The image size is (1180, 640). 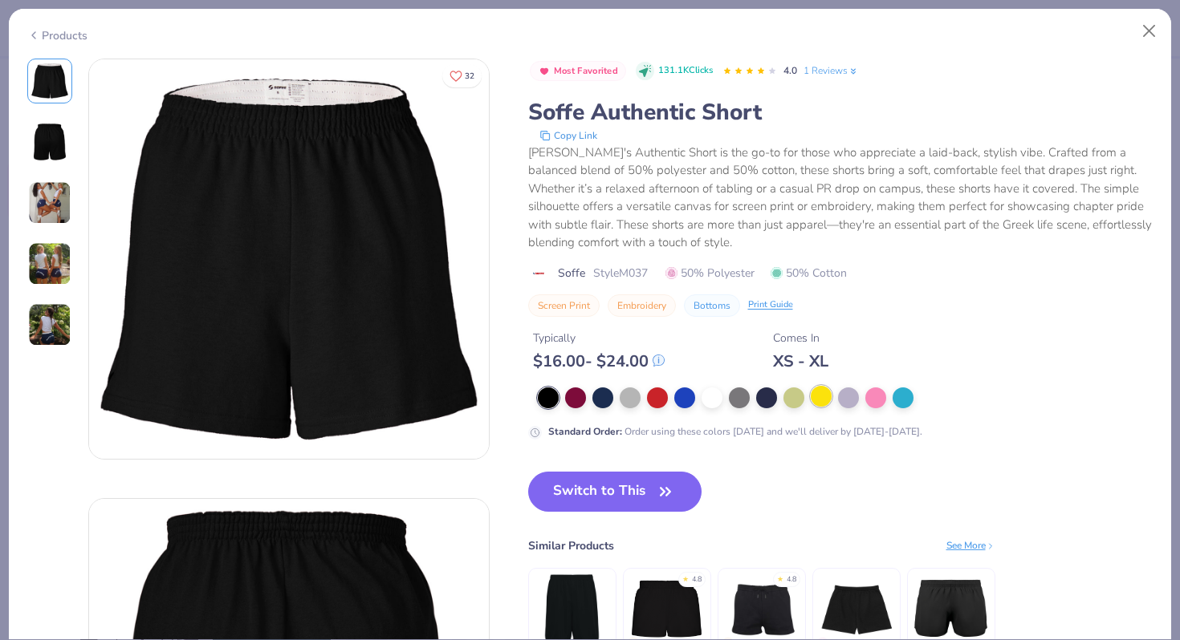 What do you see at coordinates (1149, 31) in the screenshot?
I see `button: Close` at bounding box center [1149, 31].